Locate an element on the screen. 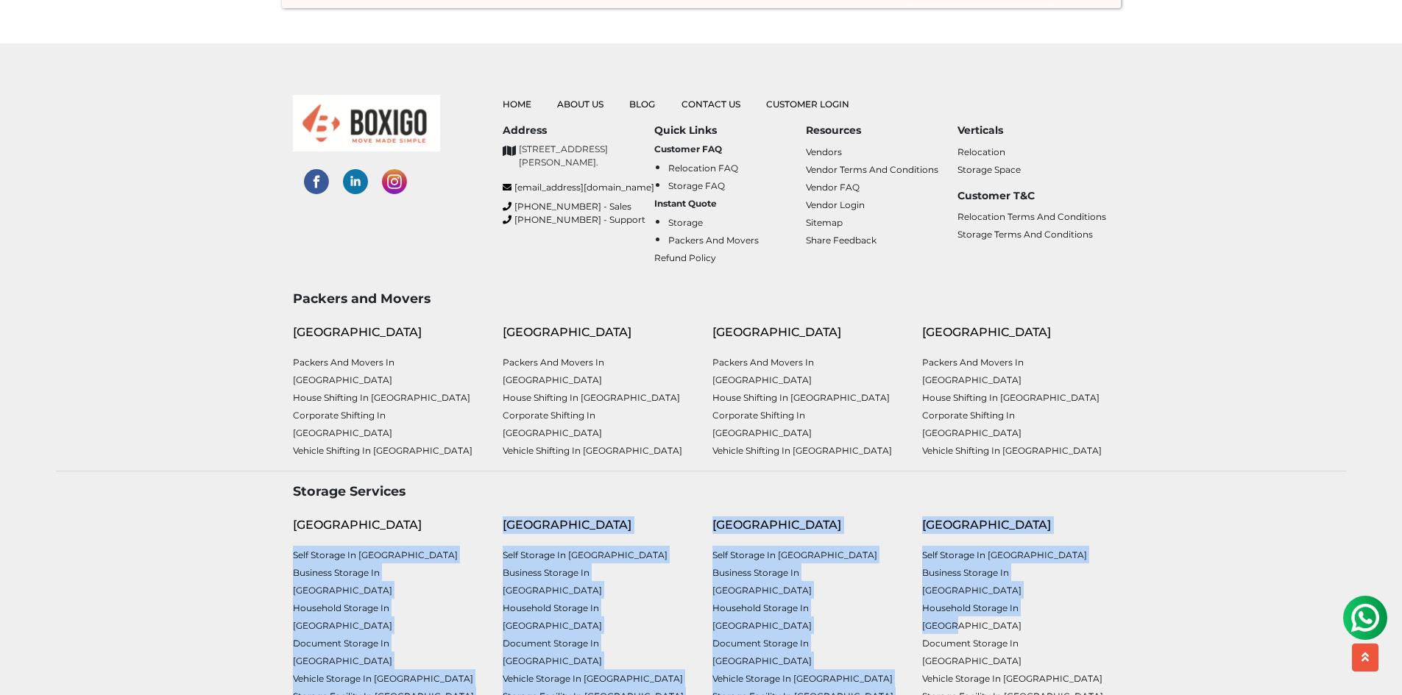 The height and width of the screenshot is (695, 1402). h6: Address is located at coordinates (578, 130).